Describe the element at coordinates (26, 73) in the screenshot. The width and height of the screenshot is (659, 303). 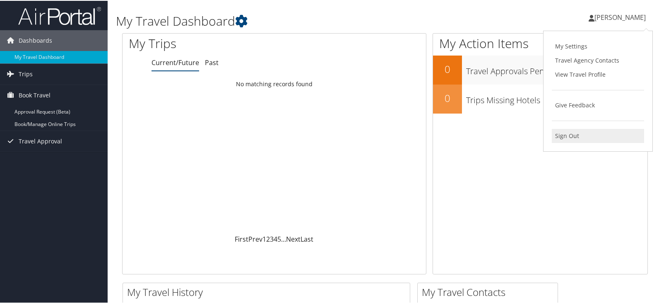
I see `span: Trips` at that location.